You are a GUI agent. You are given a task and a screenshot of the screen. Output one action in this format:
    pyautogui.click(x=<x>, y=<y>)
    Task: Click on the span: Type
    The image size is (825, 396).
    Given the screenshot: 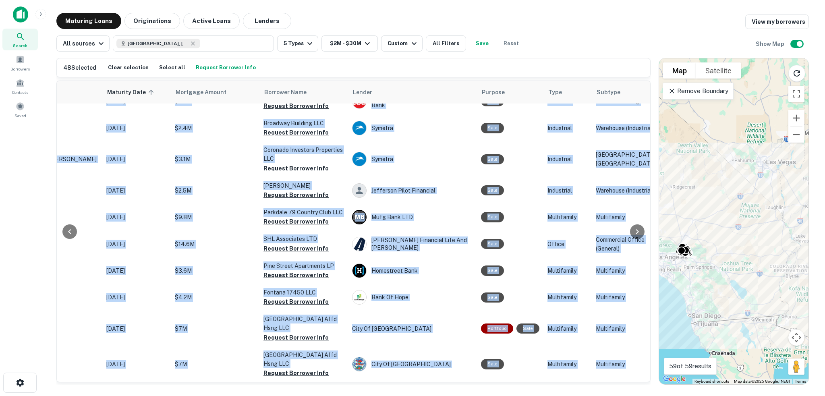 What is the action you would take?
    pyautogui.click(x=555, y=92)
    